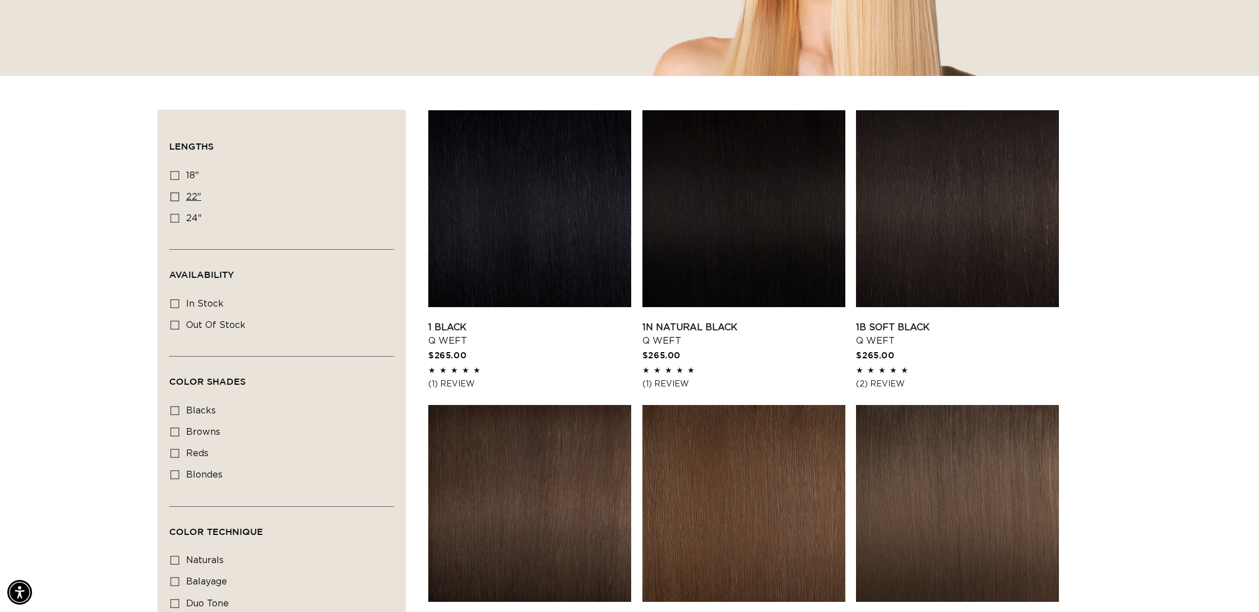 This screenshot has height=612, width=1259. I want to click on span: naturals, so click(205, 560).